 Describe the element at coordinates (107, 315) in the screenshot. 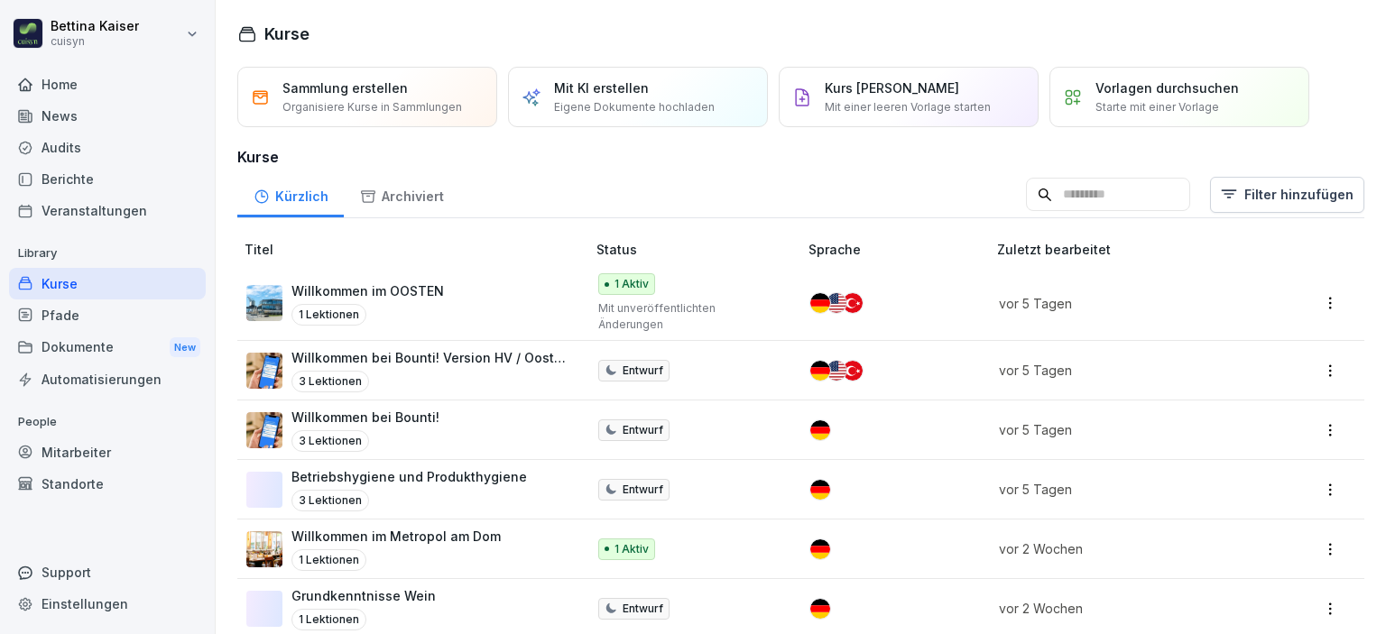

I see `div: Pfade` at that location.